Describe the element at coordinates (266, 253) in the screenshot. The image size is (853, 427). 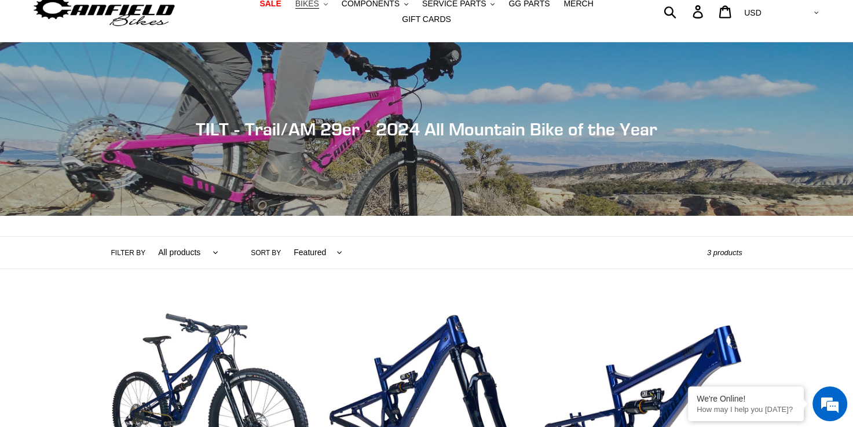
I see `label: Sort by` at that location.